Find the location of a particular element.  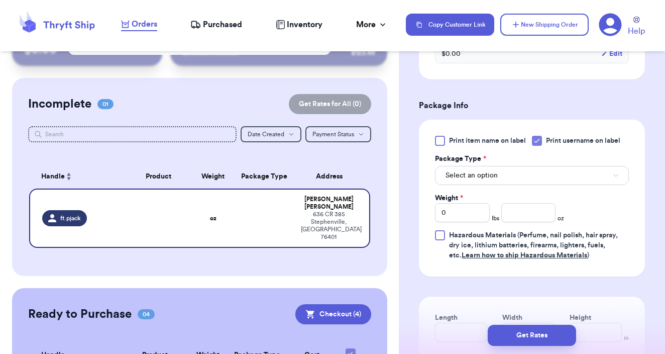

span: oz is located at coordinates (560, 218).